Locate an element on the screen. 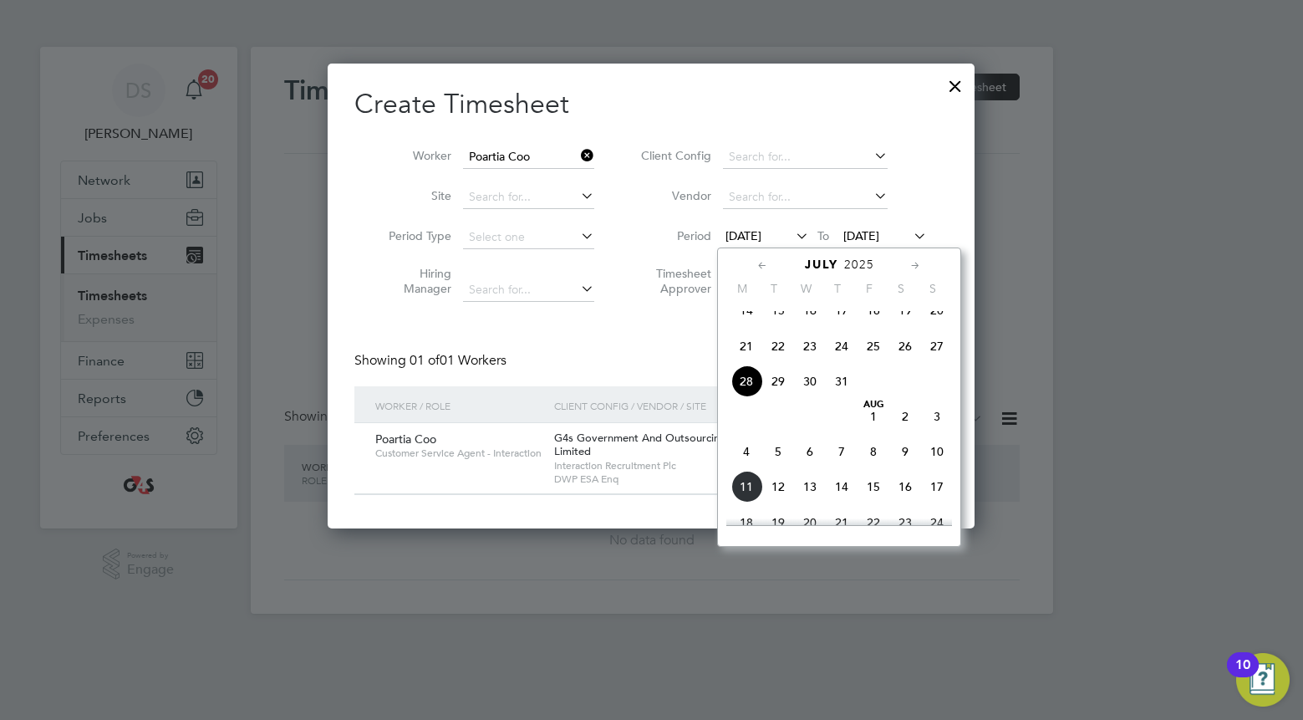  span: 27 is located at coordinates (937, 346).